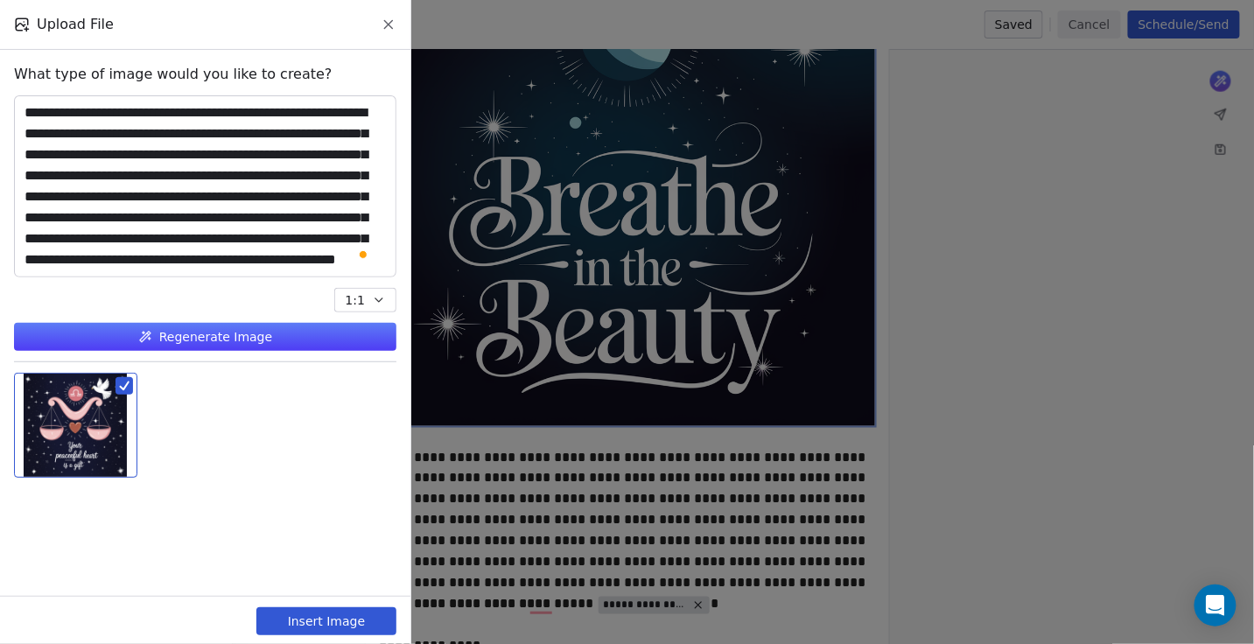 The height and width of the screenshot is (644, 1254). What do you see at coordinates (205, 186) in the screenshot?
I see `textarea: To enrich screen reader interactions, please activate Accessibility in Grammarly extension settings` at bounding box center [205, 186].